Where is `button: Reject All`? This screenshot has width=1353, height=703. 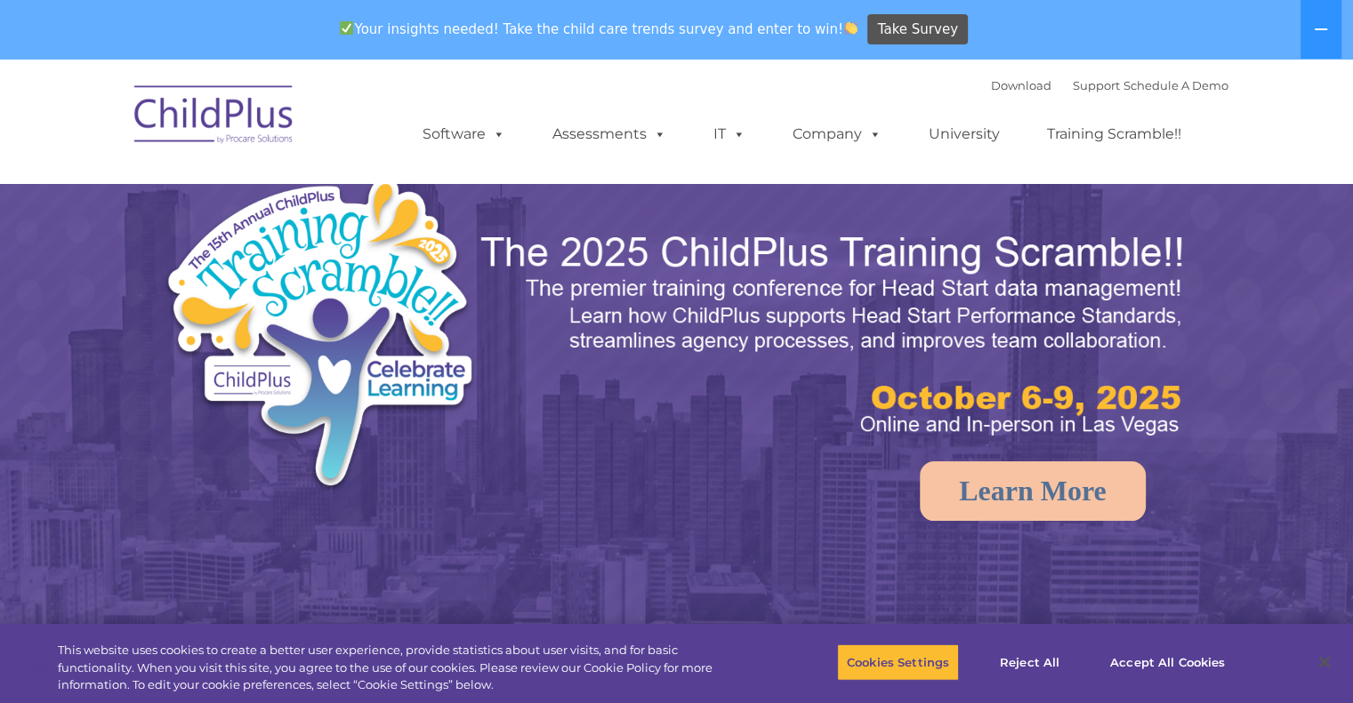
button: Reject All is located at coordinates (1029, 663).